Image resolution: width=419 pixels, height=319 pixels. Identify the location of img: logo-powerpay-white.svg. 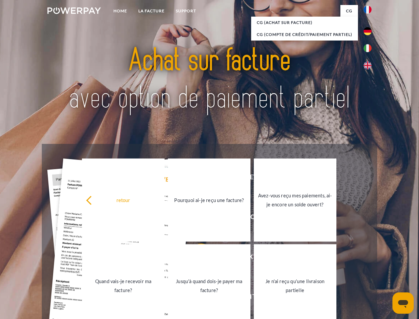
(74, 11).